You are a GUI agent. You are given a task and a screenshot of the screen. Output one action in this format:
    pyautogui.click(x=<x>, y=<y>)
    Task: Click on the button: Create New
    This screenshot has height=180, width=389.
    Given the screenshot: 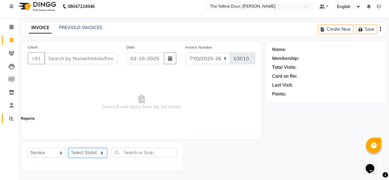 What is the action you would take?
    pyautogui.click(x=335, y=29)
    